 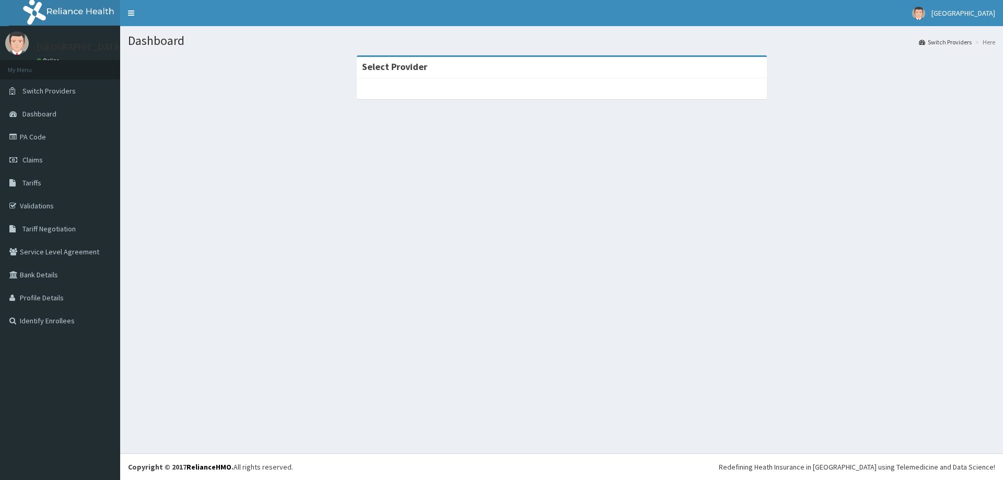 I want to click on strong: Select Provider, so click(x=394, y=66).